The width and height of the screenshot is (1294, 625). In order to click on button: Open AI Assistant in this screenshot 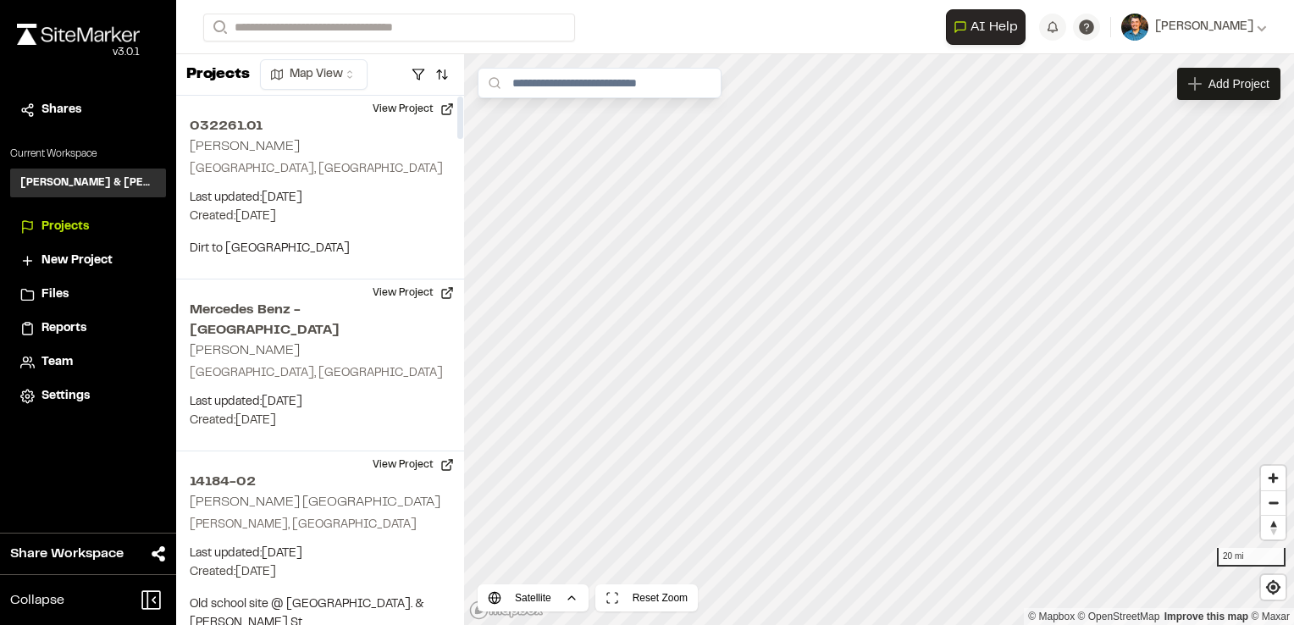, I will do `click(986, 27)`.